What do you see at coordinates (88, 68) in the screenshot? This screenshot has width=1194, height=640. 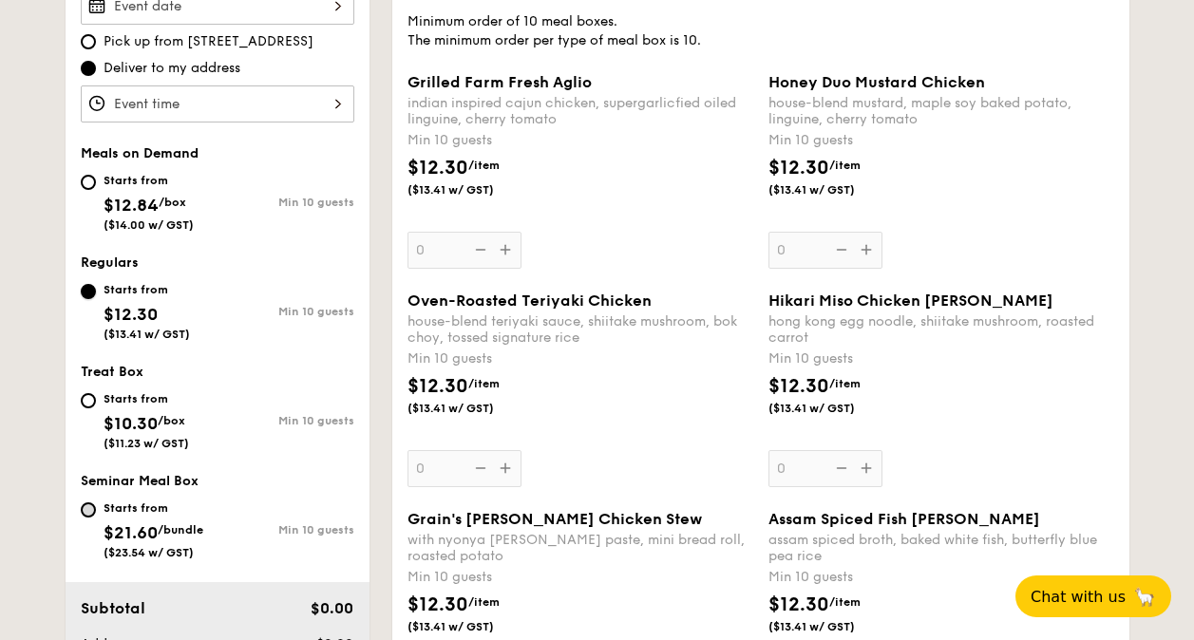 I see `input: Deliver to my address` at bounding box center [88, 68].